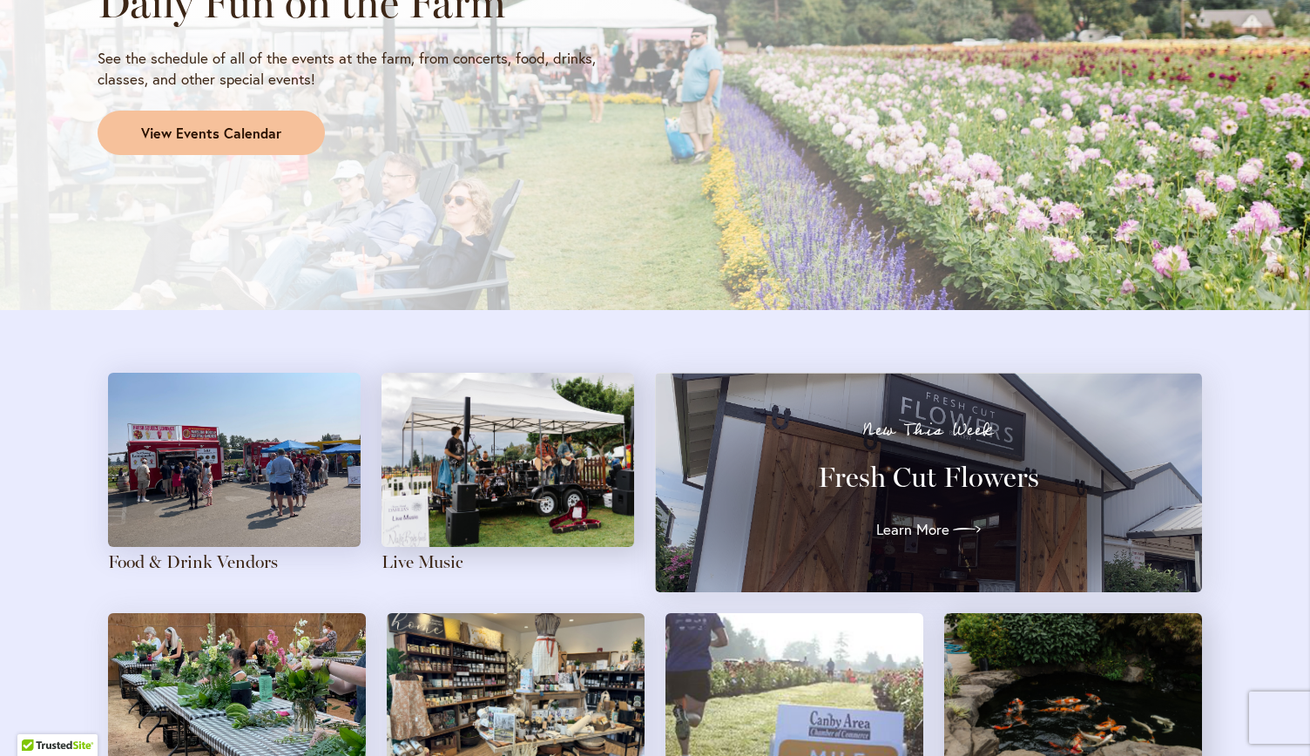 Image resolution: width=1310 pixels, height=756 pixels. Describe the element at coordinates (192, 562) in the screenshot. I see `a: Food & Drink Vendors` at that location.